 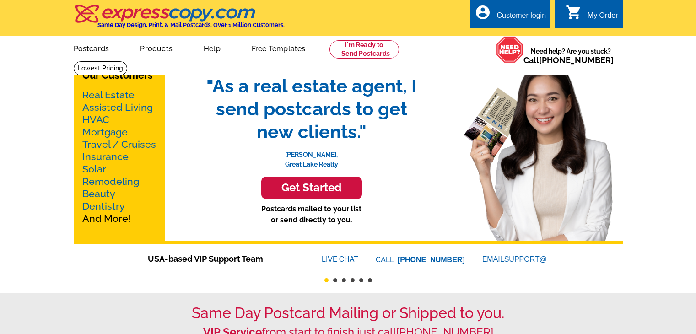 What do you see at coordinates (527, 260) in the screenshot?
I see `font: SUPPORT@` at bounding box center [527, 260].